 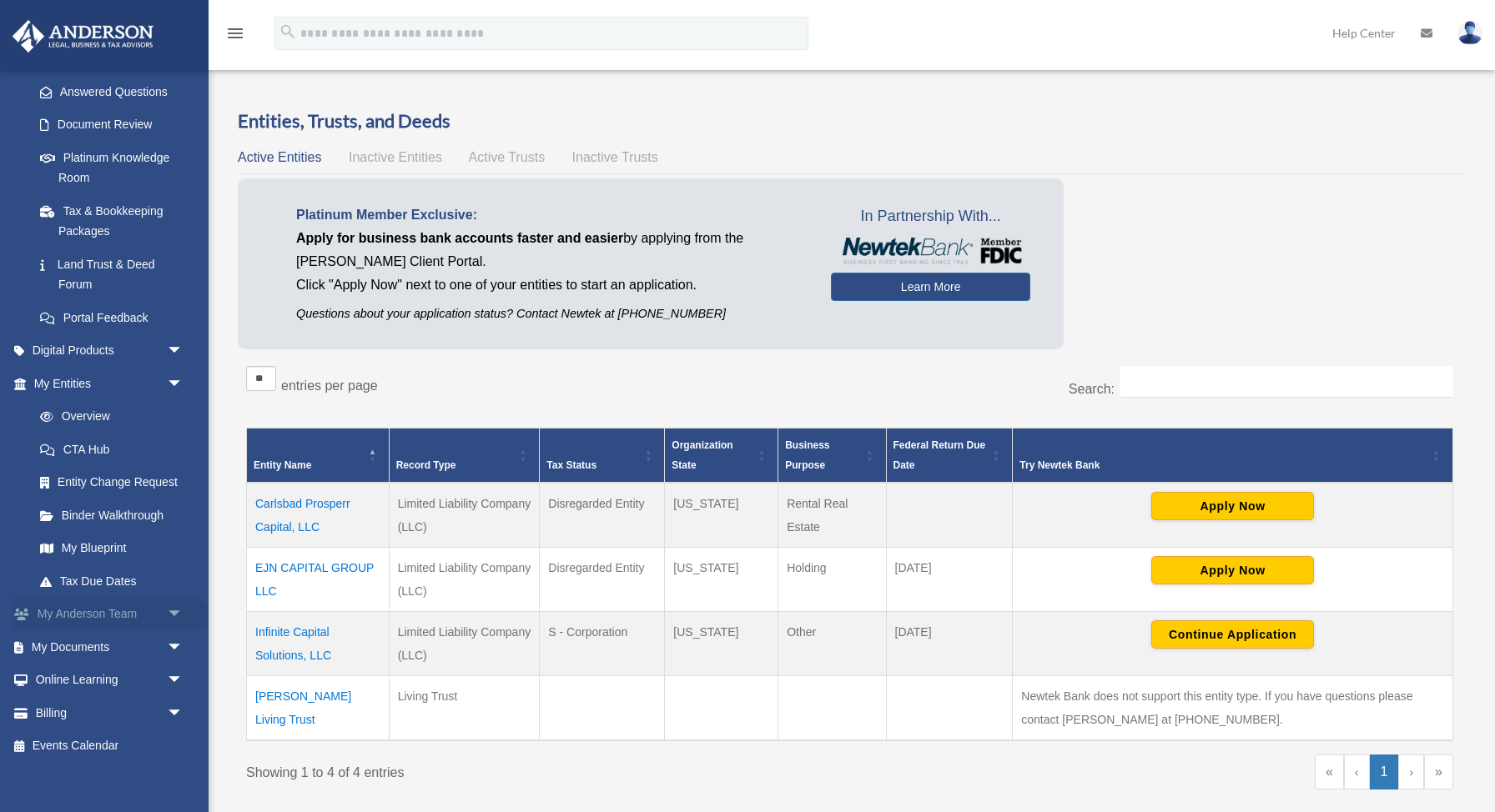 What do you see at coordinates (110, 614) in the screenshot?
I see `a: My Anderson Teamarrow_drop_down` at bounding box center [110, 614].